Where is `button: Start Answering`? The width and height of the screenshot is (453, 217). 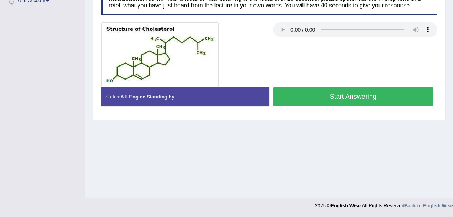
button: Start Answering is located at coordinates (353, 96).